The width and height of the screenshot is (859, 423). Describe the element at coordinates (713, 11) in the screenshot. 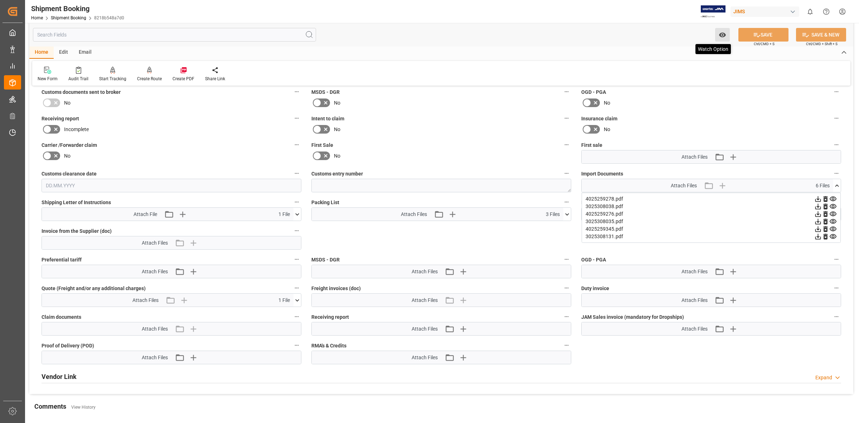

I see `img: Exertis%20JAM%20-%20Email%20Logo.jpg_1722504956.jpg` at that location.